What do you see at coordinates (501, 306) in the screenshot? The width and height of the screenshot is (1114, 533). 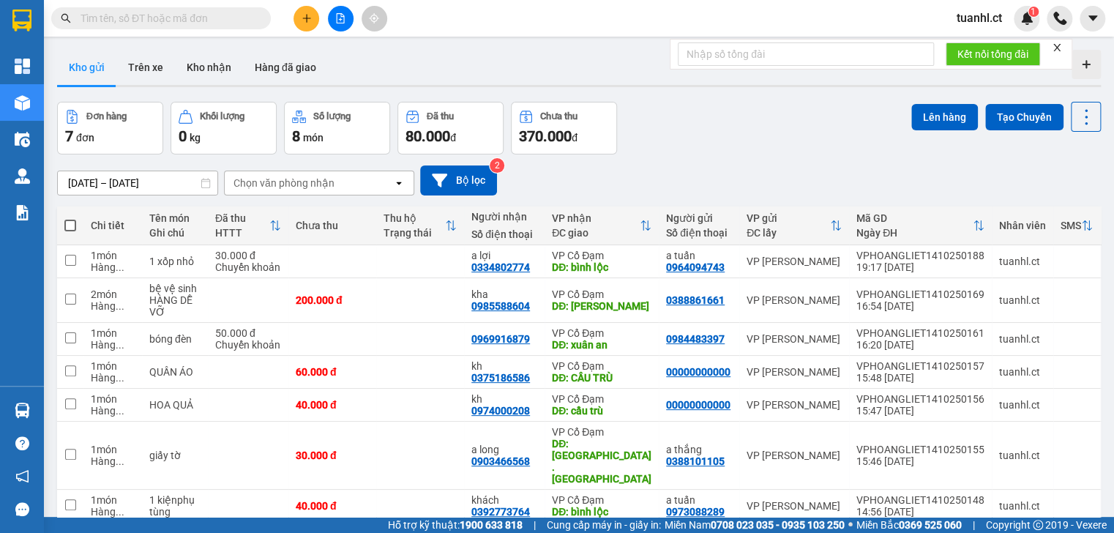 I see `div: 0985588604` at bounding box center [501, 306].